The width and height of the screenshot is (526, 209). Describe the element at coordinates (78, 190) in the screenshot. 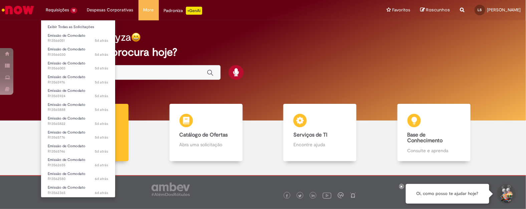

I see `a: Aberto R13562365 : Emissão de Comodato` at that location.